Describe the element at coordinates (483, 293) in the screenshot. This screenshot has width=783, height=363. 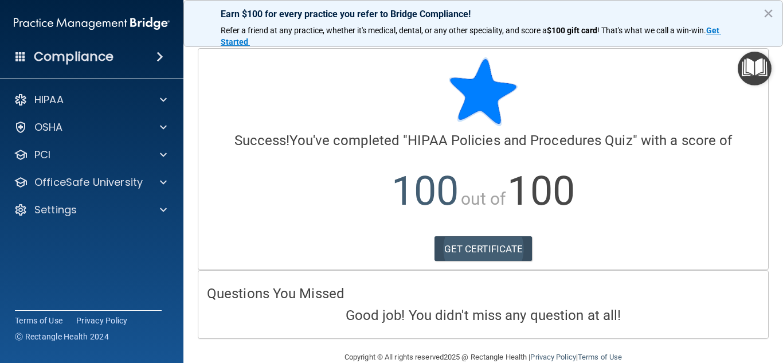
I see `h4: Questions You Missed` at that location.